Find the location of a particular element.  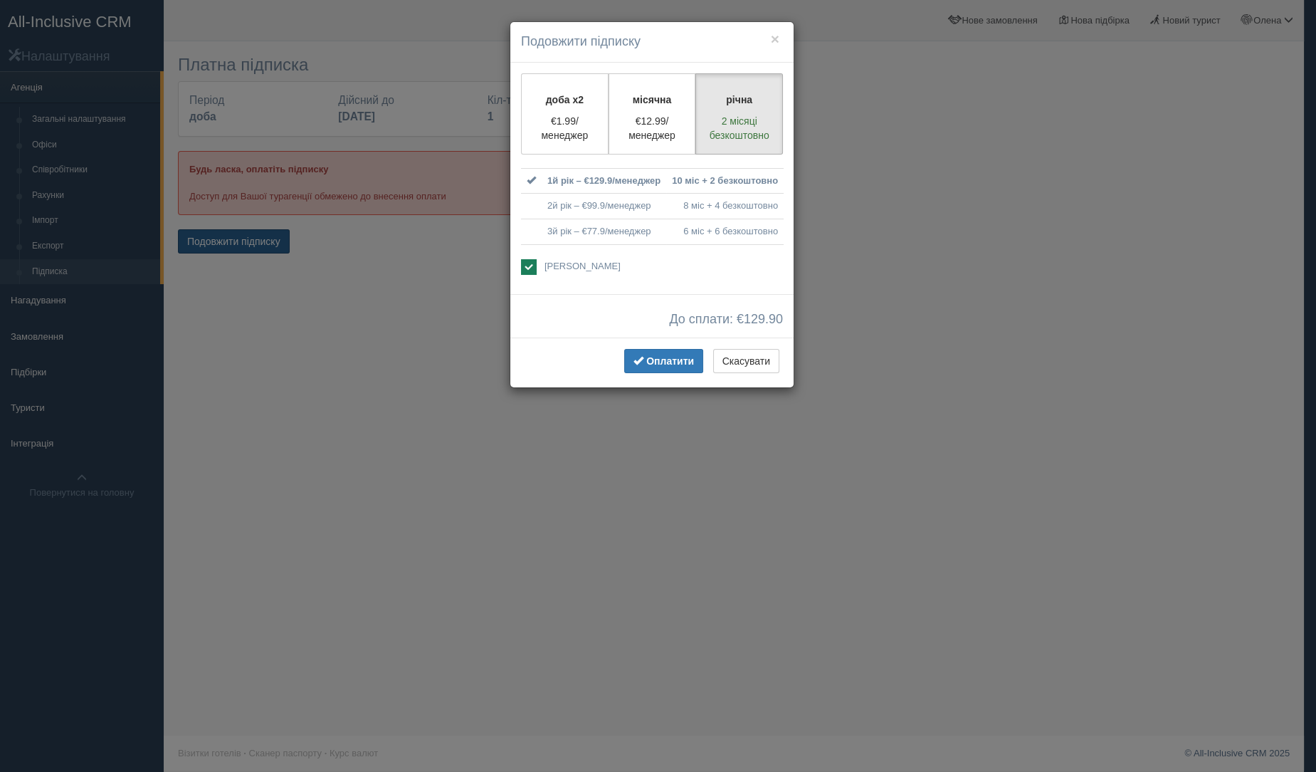

td: 2й рік – €99.9/менеджер is located at coordinates (604, 206).